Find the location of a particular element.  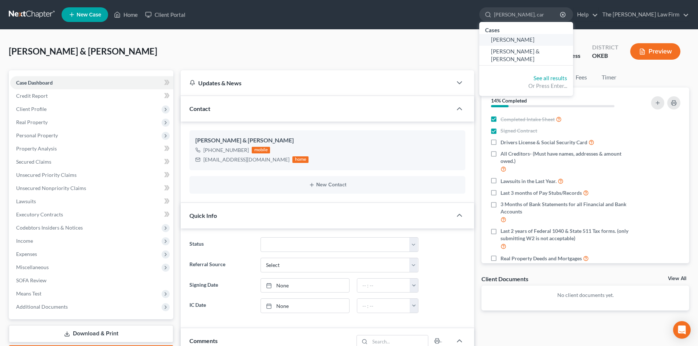

p: No client documents yet. is located at coordinates (585, 295).